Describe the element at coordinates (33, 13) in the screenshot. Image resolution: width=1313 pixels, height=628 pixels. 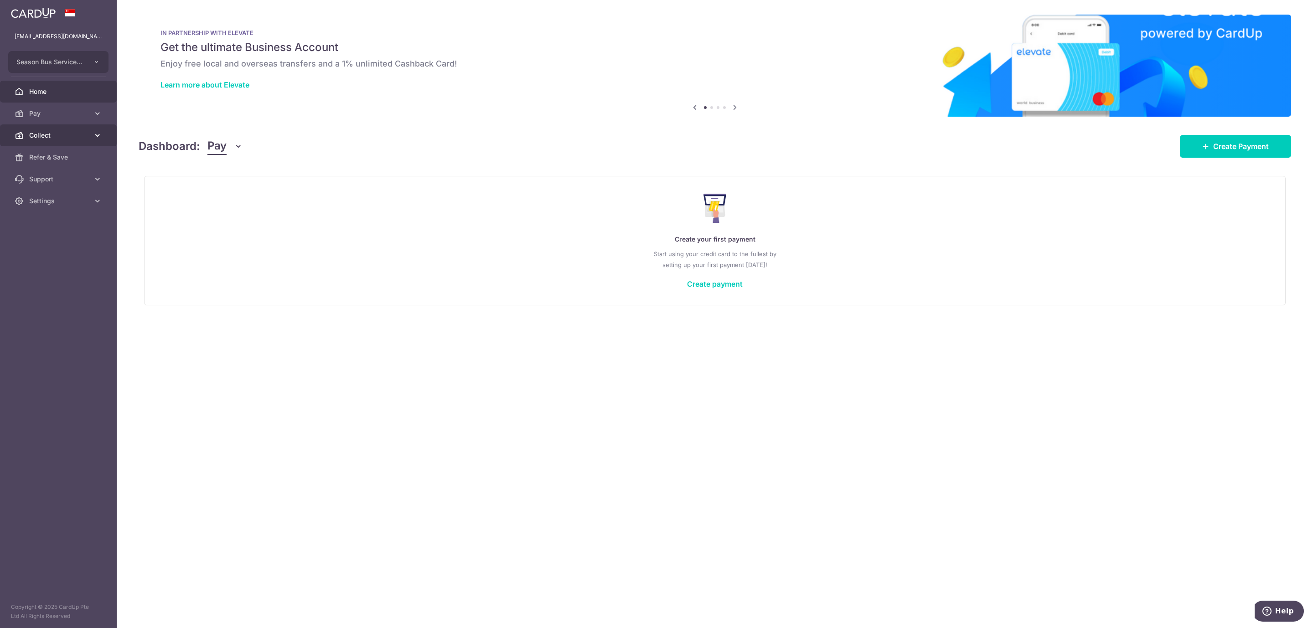
I see `img: CardUp` at that location.